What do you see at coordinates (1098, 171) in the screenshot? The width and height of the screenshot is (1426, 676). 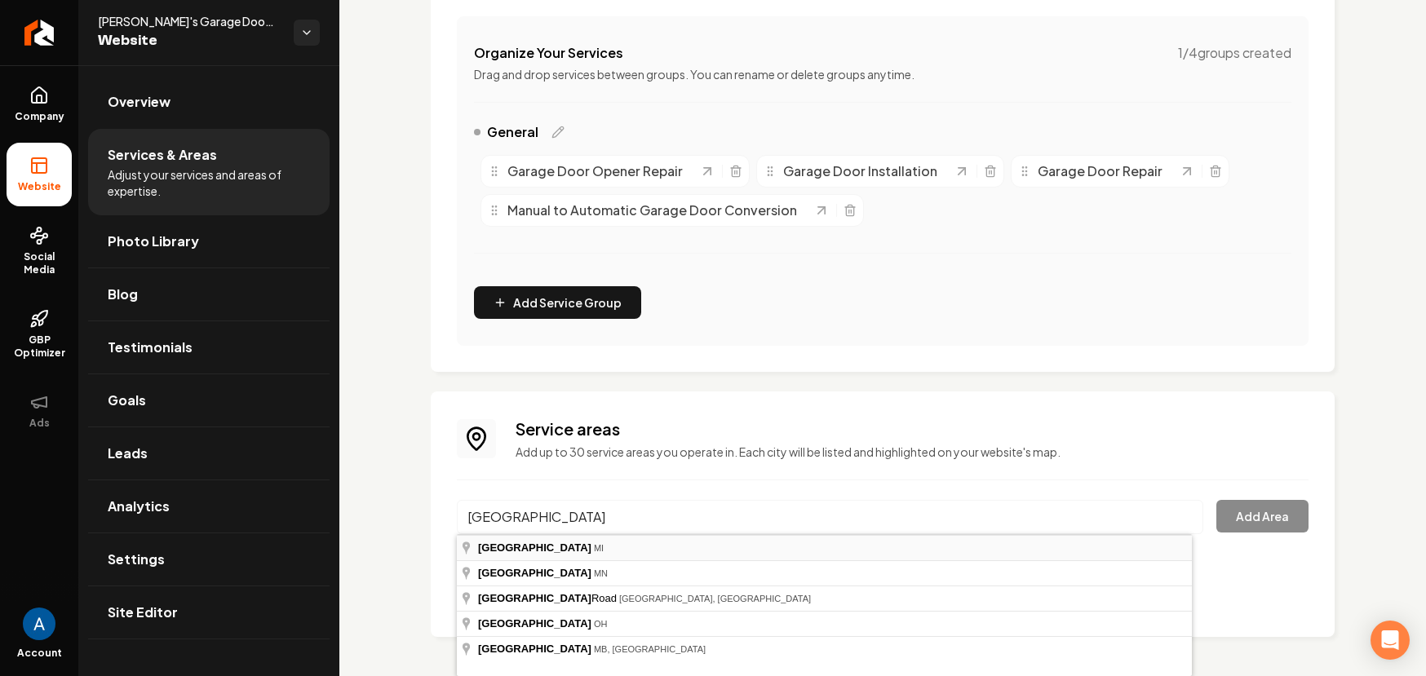 I see `div: Garage Door Repair` at bounding box center [1098, 171].